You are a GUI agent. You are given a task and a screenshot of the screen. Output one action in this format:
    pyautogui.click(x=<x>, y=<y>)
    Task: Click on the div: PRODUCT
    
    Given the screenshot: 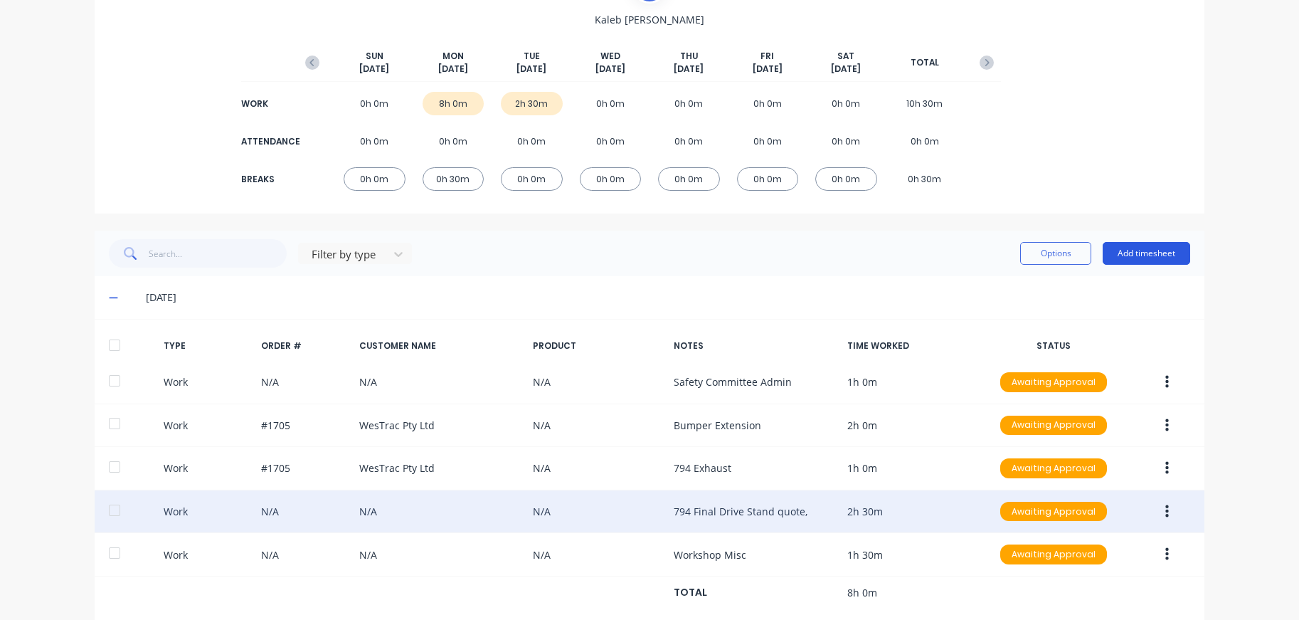 What is the action you would take?
    pyautogui.click(x=598, y=346)
    